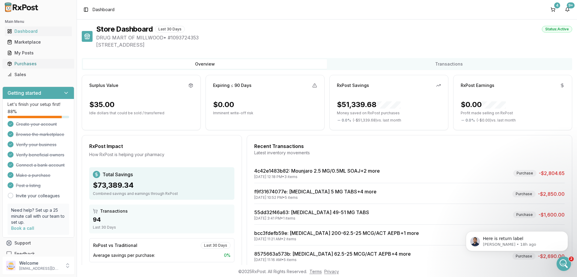  I want to click on a: Dashboard, so click(38, 31).